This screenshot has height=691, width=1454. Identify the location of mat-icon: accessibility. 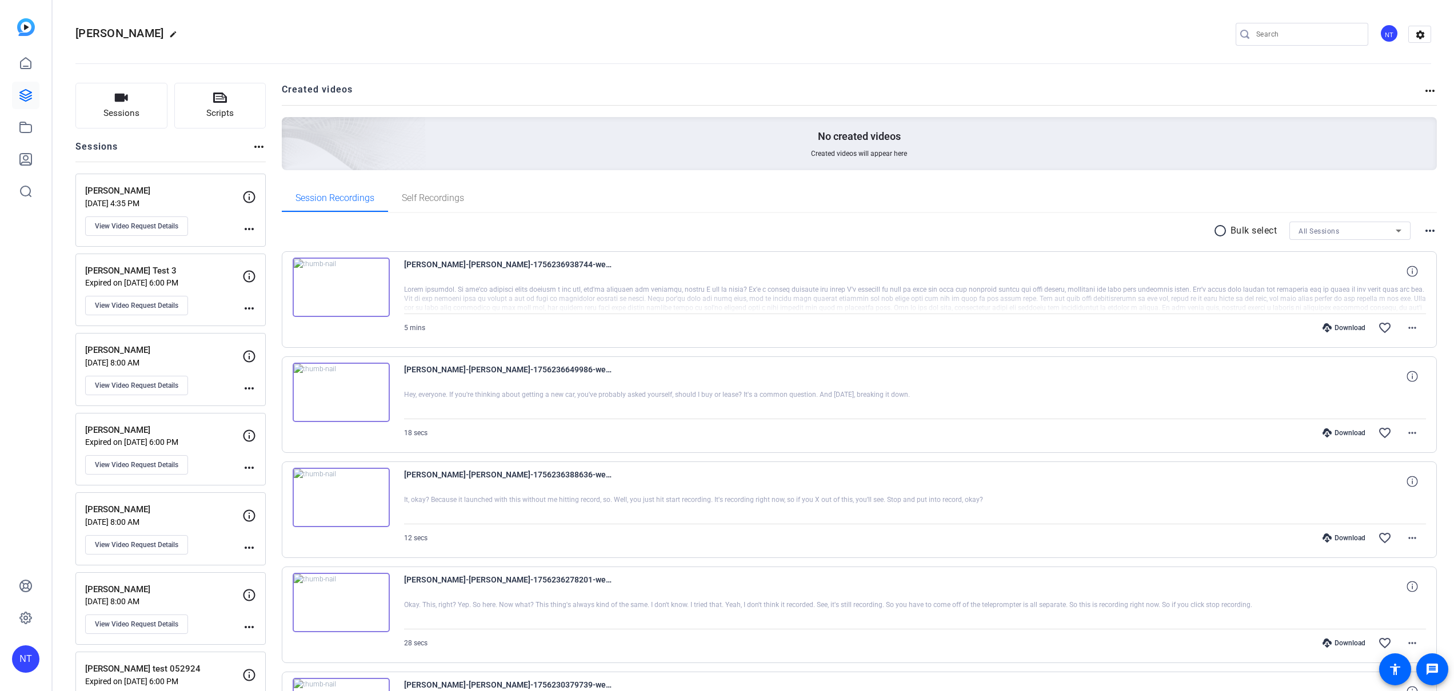
(1395, 670).